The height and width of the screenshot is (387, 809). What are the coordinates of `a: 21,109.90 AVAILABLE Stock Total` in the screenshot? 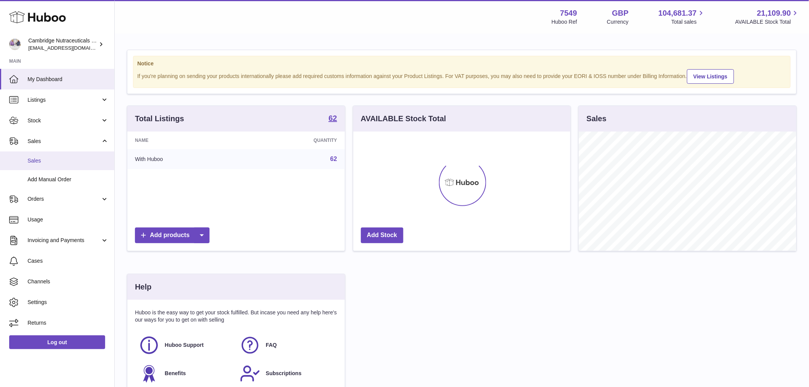 It's located at (767, 17).